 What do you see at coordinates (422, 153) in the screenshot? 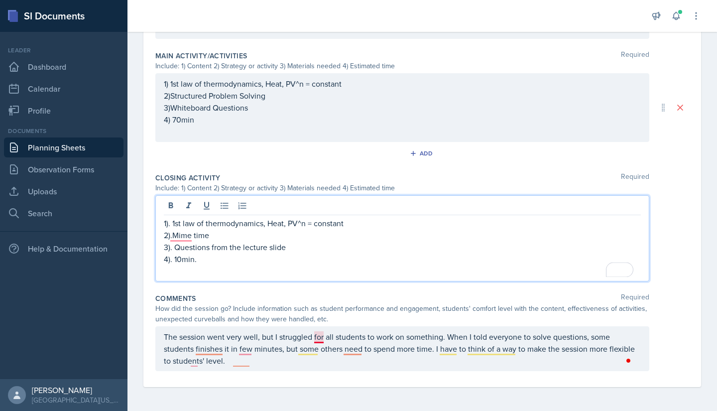
I see `button: Add` at bounding box center [422, 153].